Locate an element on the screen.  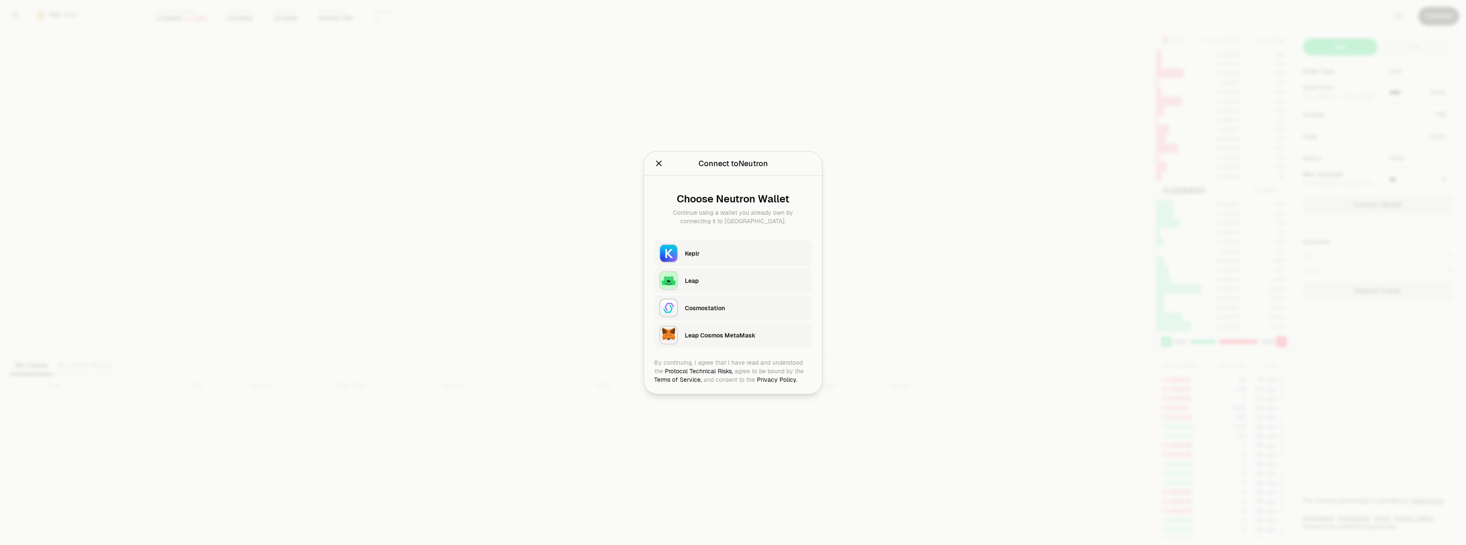
div: Keplr is located at coordinates (746, 253).